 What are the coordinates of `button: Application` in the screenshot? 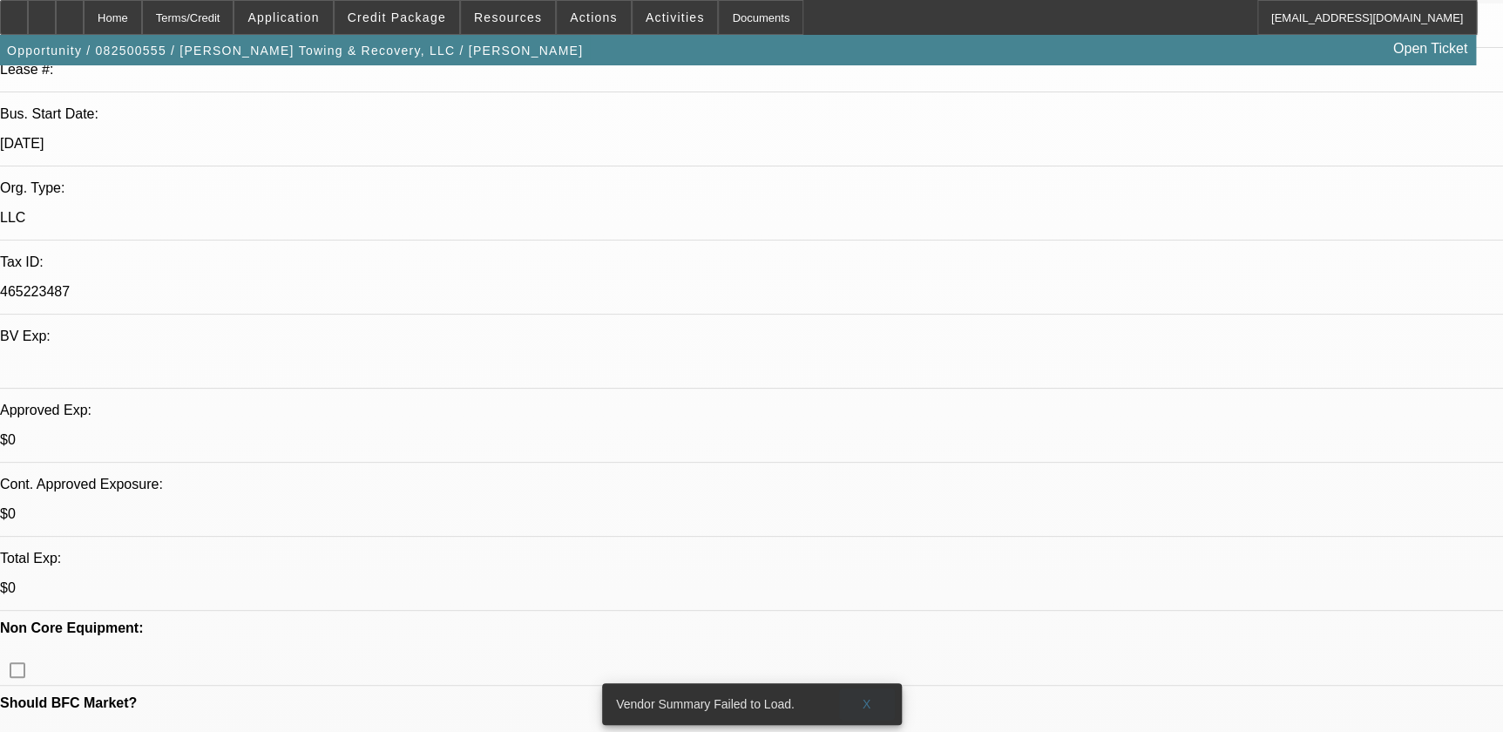 It's located at (283, 17).